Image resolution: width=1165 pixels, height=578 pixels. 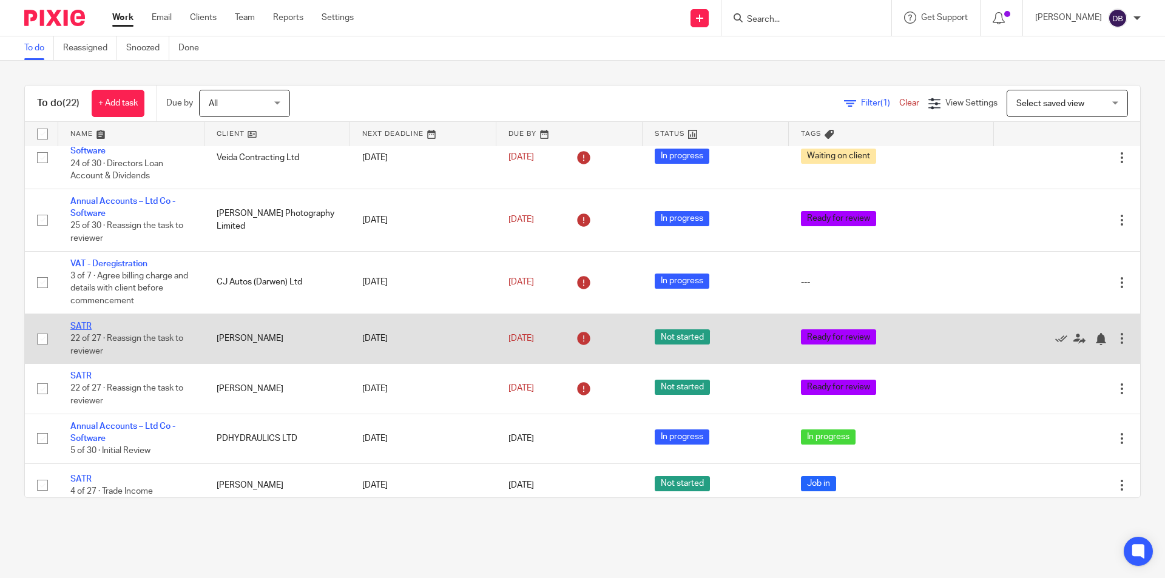 I want to click on td: CJ Autos (Darwen) Ltd, so click(x=277, y=282).